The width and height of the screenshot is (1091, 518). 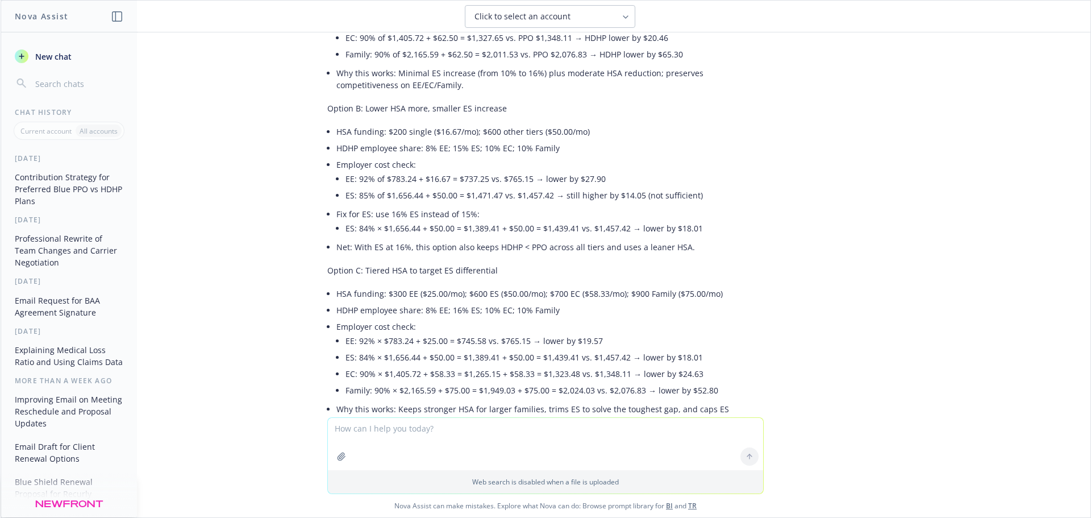 What do you see at coordinates (555, 195) in the screenshot?
I see `li: ES: 85% of $1,656.44 + $50.00 = $1,471.47 vs. $1,457.42 → still higher by $14.05 (not sufficient)` at bounding box center [555, 195].